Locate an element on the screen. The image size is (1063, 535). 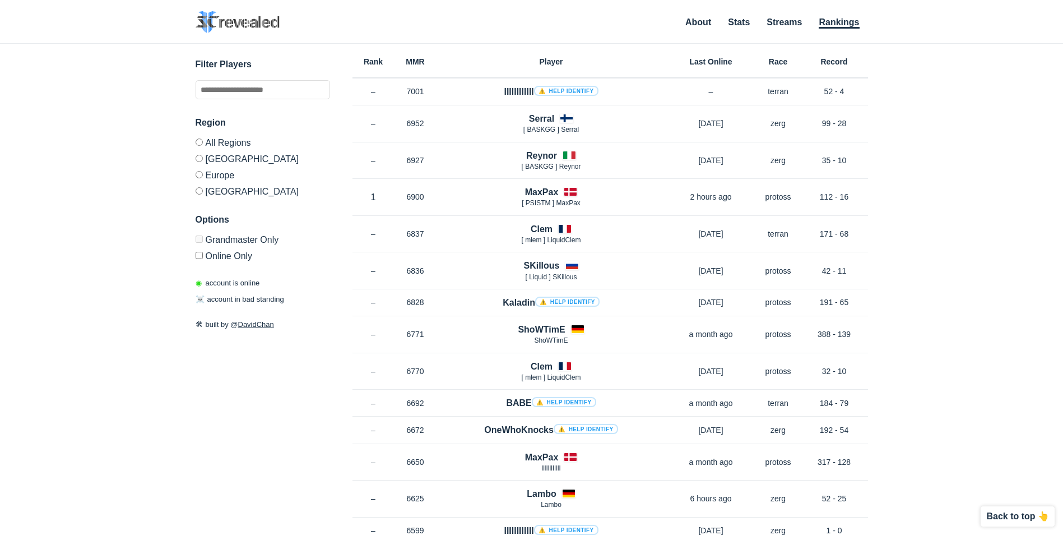
span: Lambo is located at coordinates (551, 504).